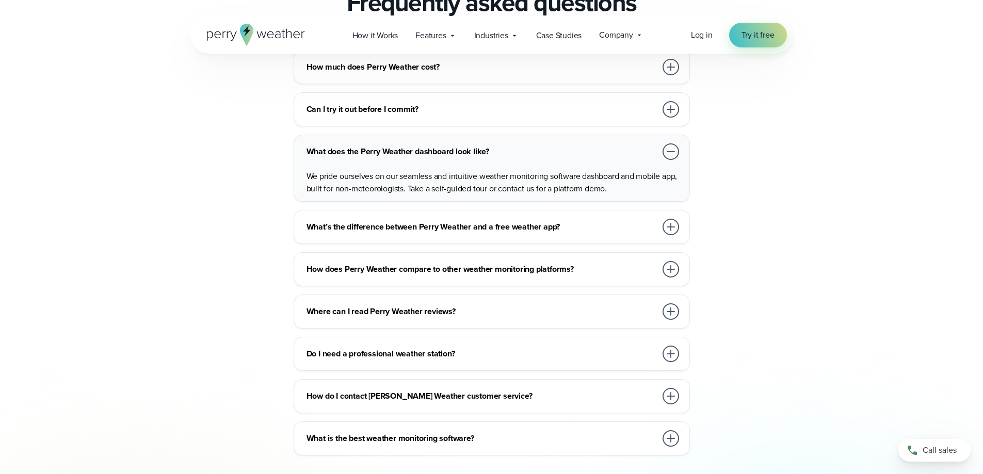 Image resolution: width=983 pixels, height=474 pixels. What do you see at coordinates (559, 36) in the screenshot?
I see `span: Case Studies` at bounding box center [559, 36].